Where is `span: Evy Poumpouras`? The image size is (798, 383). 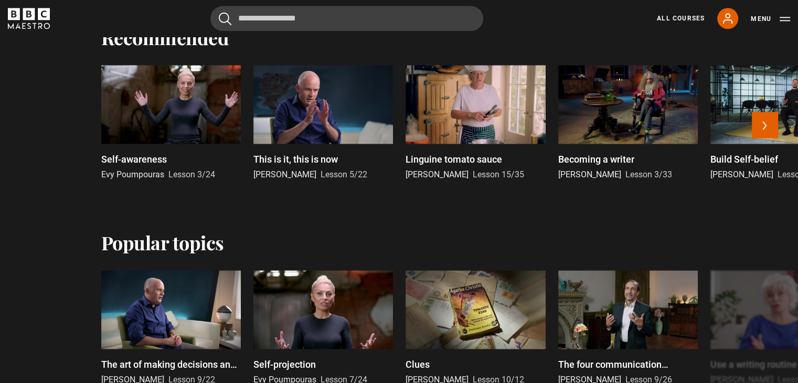
span: Evy Poumpouras is located at coordinates (133, 174).